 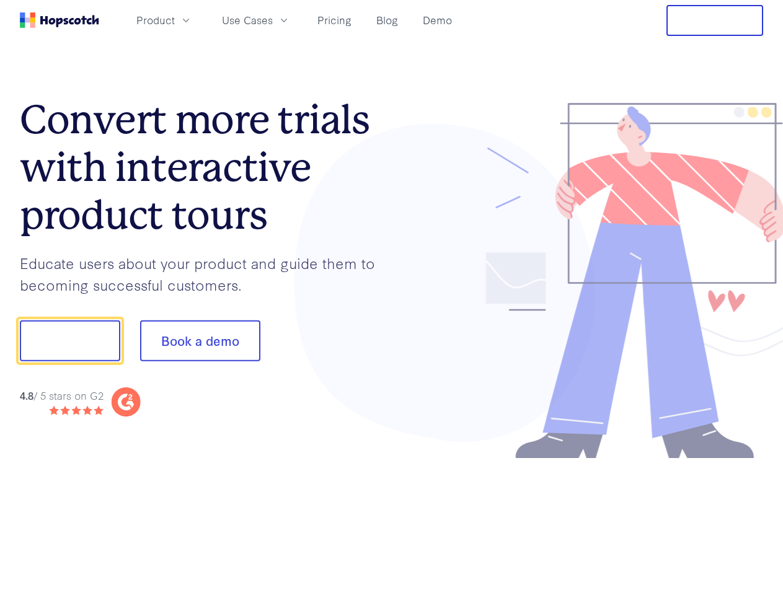 What do you see at coordinates (164, 20) in the screenshot?
I see `button: Product` at bounding box center [164, 20].